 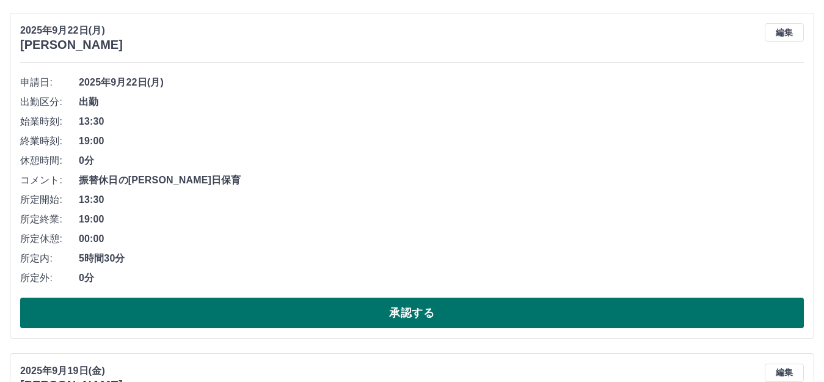 What do you see at coordinates (411, 313) in the screenshot?
I see `button: 承認する` at bounding box center [411, 313].